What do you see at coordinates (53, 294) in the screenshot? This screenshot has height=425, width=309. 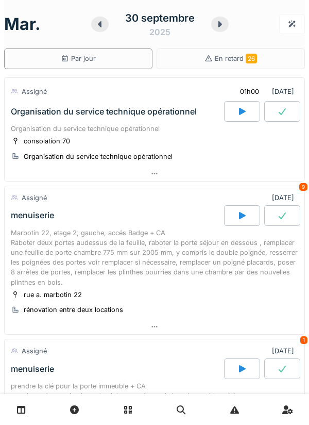 I see `div: rue a. marbotin 22` at bounding box center [53, 294].